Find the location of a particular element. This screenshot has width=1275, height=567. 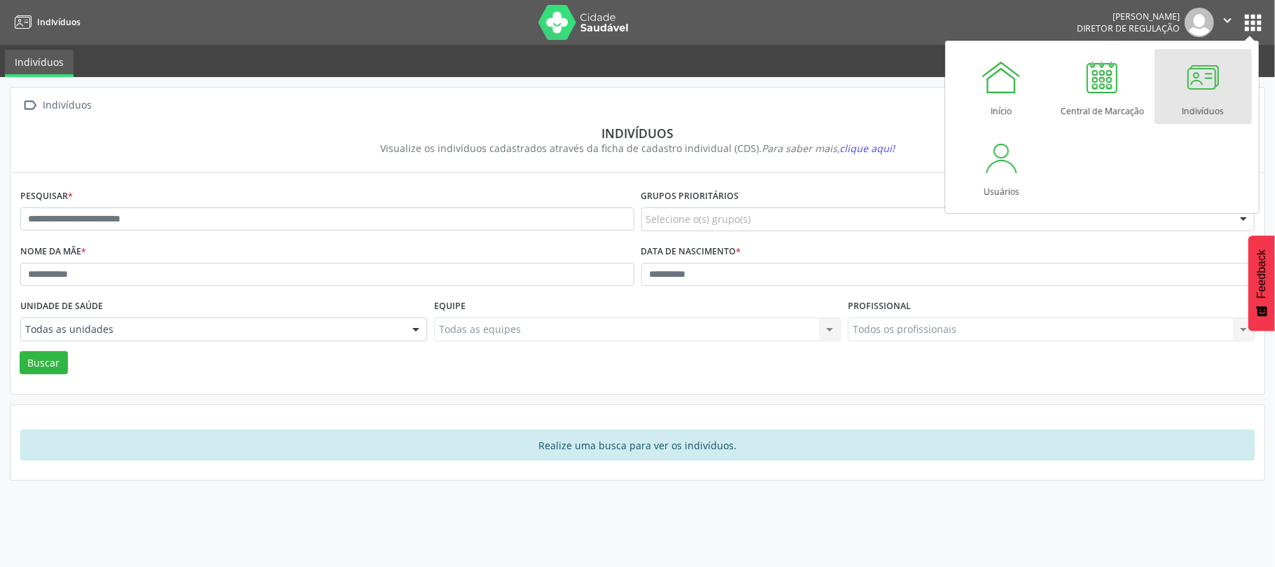

button: Feedback - Mostrar pesquisa is located at coordinates (1262, 283).